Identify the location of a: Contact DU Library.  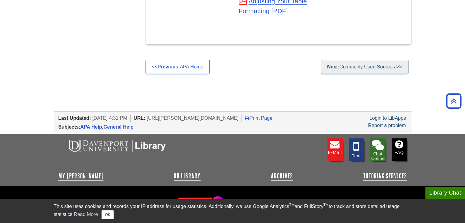
(147, 202).